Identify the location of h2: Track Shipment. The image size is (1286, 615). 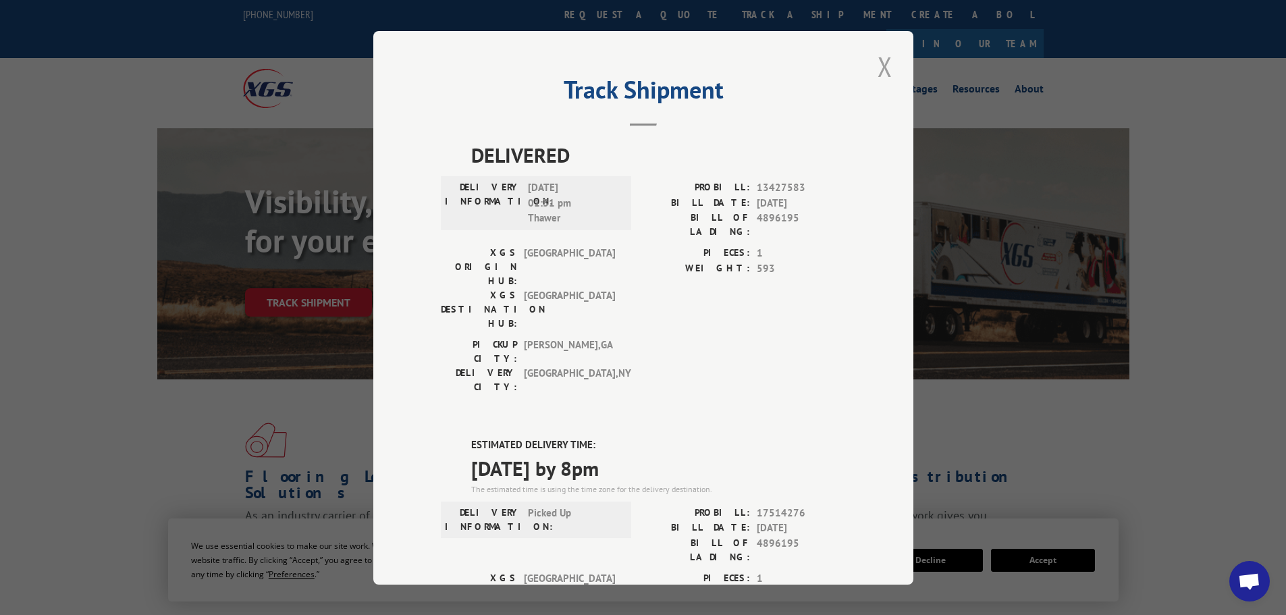
(644, 93).